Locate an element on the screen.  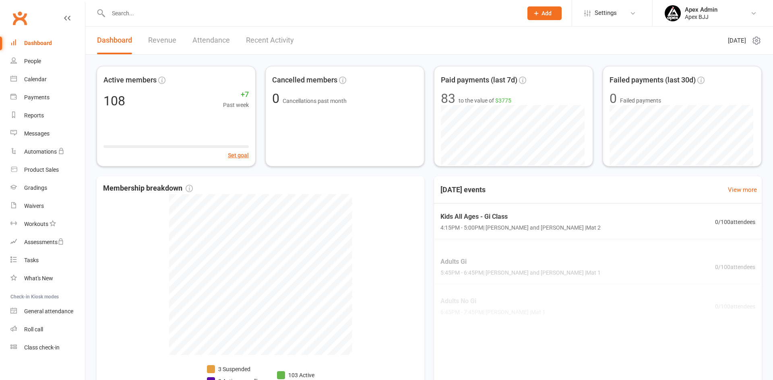
span: Membership breakdown is located at coordinates (148, 188).